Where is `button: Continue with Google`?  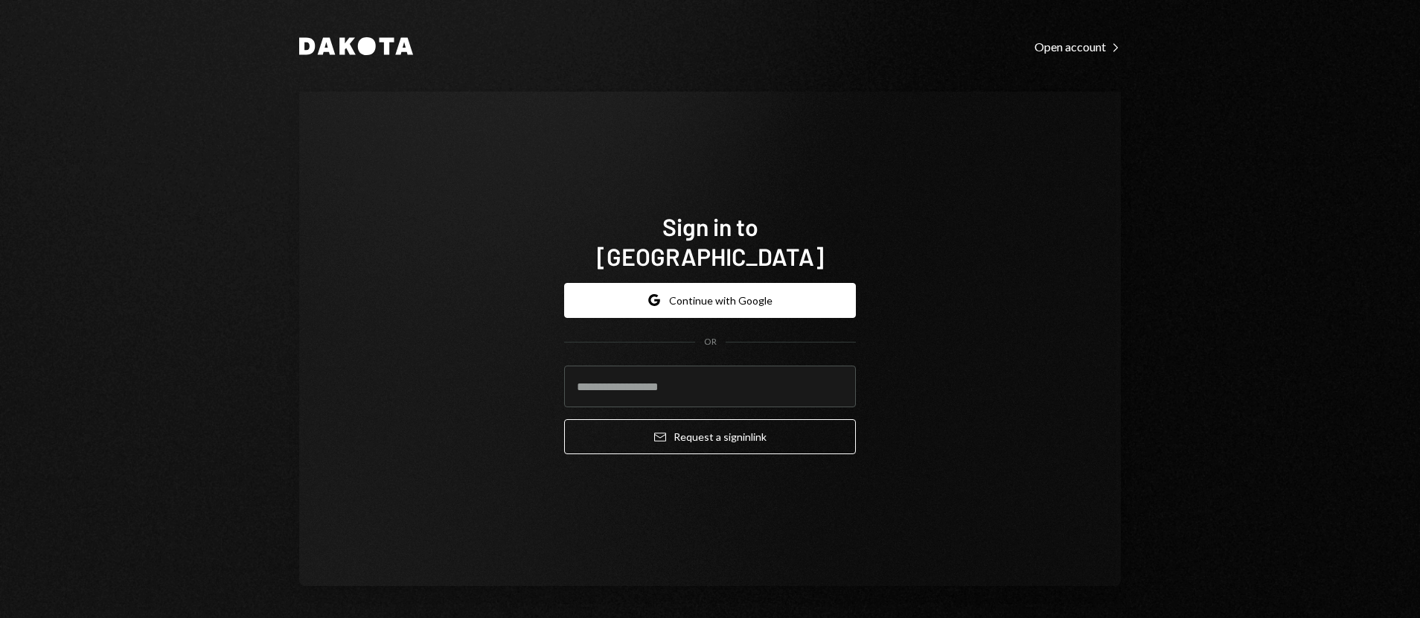
button: Continue with Google is located at coordinates (710, 300).